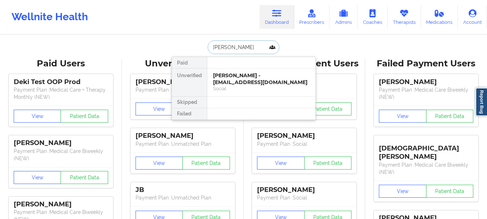  I want to click on a: Medications, so click(440, 17).